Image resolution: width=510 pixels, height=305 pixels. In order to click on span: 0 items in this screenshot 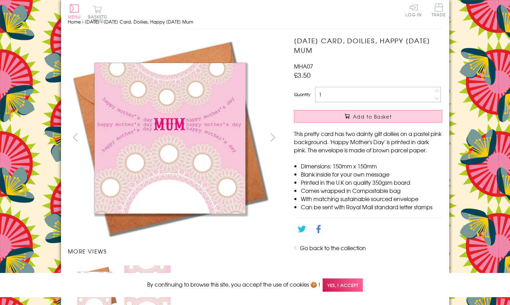, I will do `click(99, 19)`.